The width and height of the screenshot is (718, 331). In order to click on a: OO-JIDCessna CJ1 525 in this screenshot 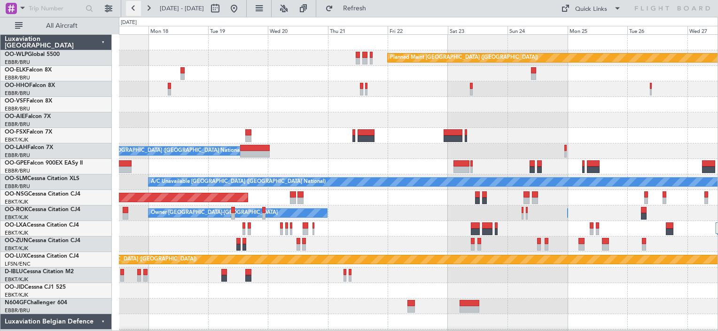, I will do `click(35, 287)`.